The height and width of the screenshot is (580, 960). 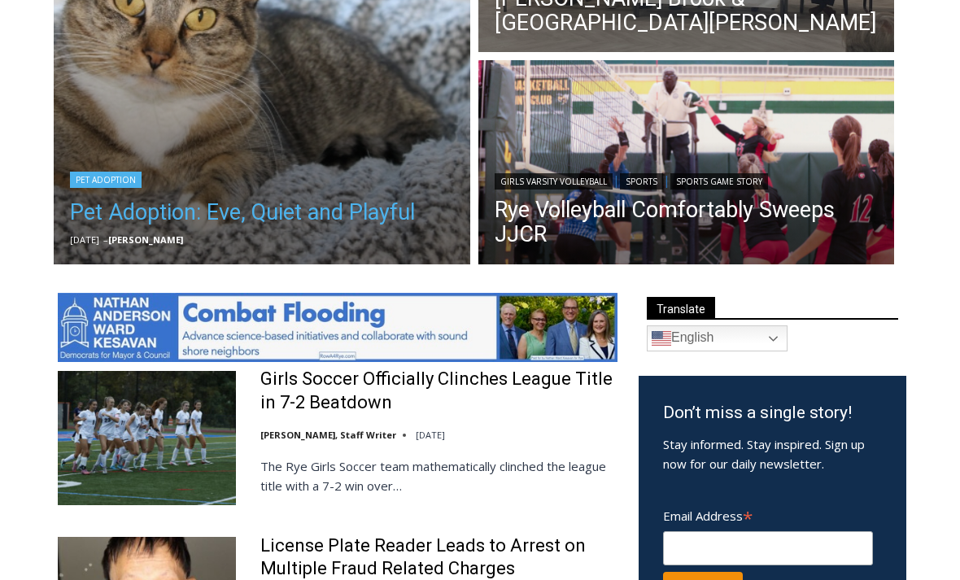 What do you see at coordinates (772, 454) in the screenshot?
I see `p: Stay informed. Stay inspired. Sign up now for our daily newsletter.` at bounding box center [772, 454].